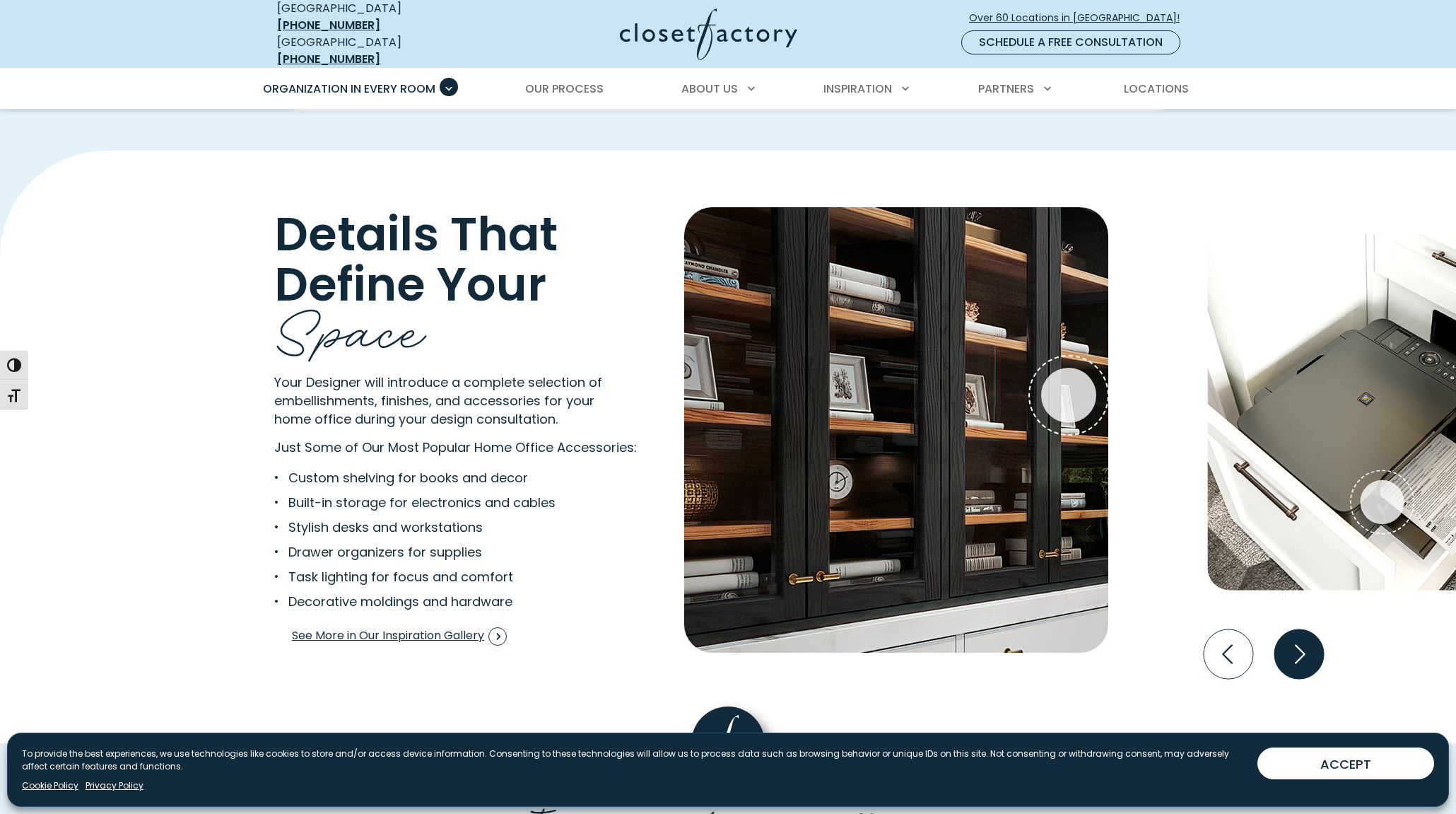  Describe the element at coordinates (435, 551) in the screenshot. I see `li: Drawer organizers for supplies` at that location.